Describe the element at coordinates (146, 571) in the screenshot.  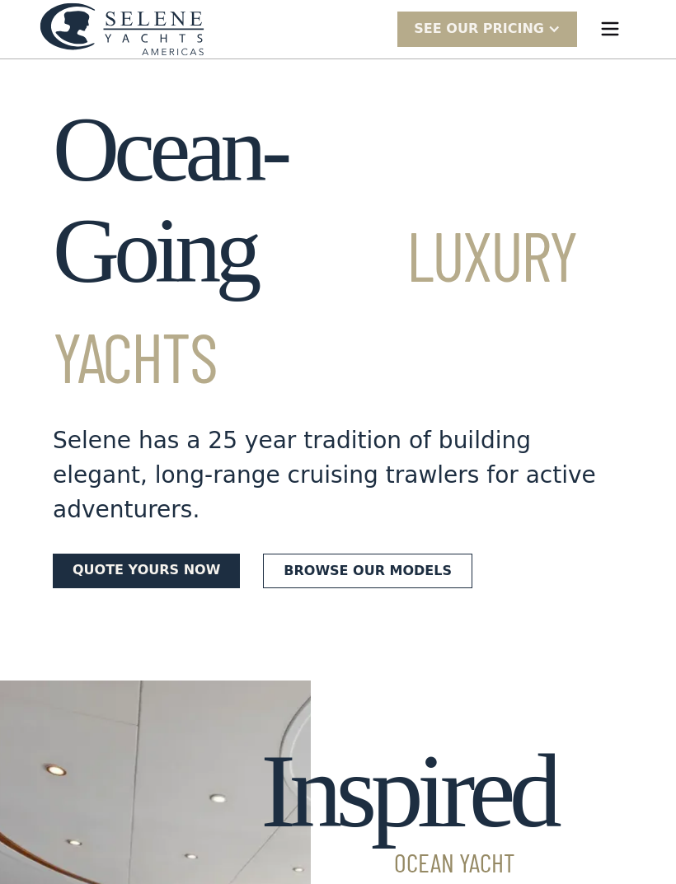
I see `a: Quote yours now` at that location.